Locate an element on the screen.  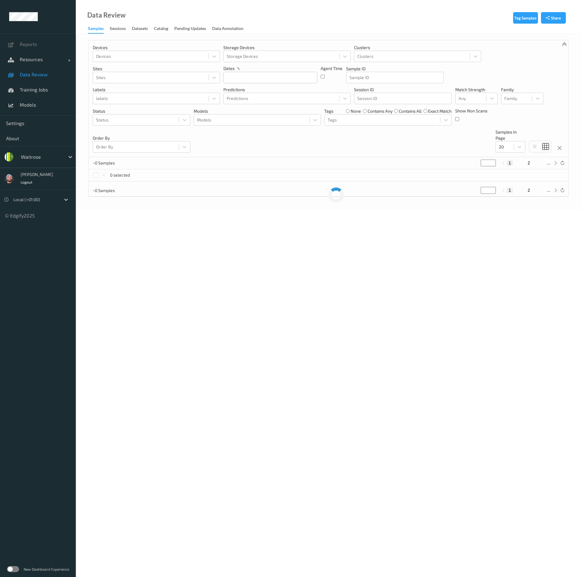
p: Sample ID is located at coordinates (395, 69).